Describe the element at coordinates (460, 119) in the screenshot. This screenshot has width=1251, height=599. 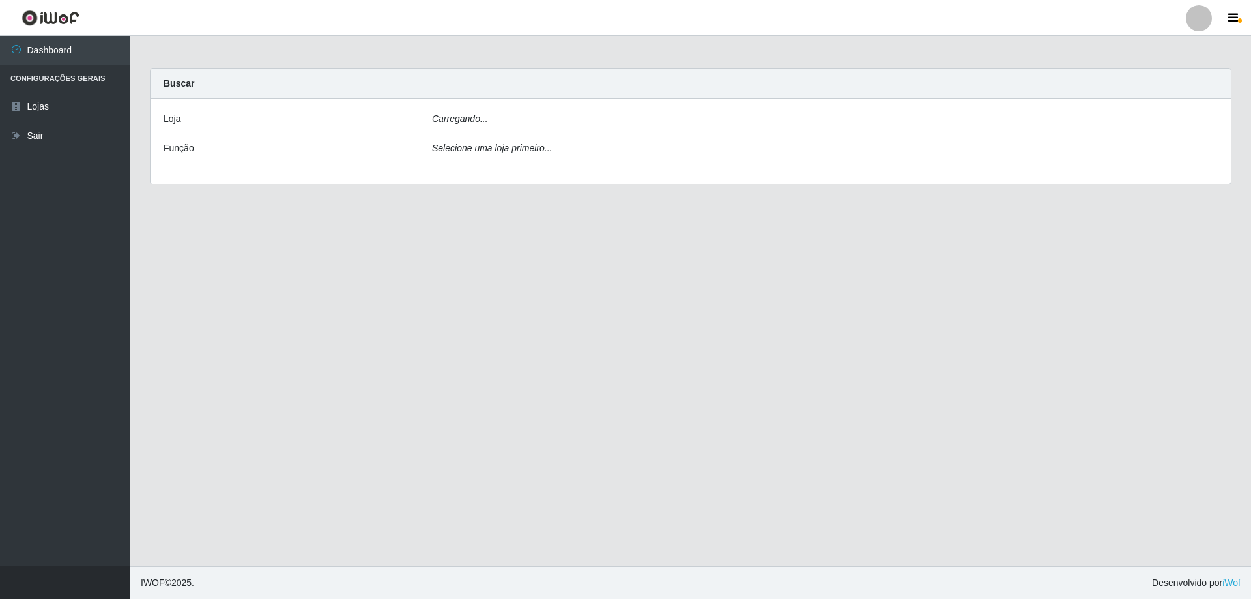
I see `i: Carregando...` at that location.